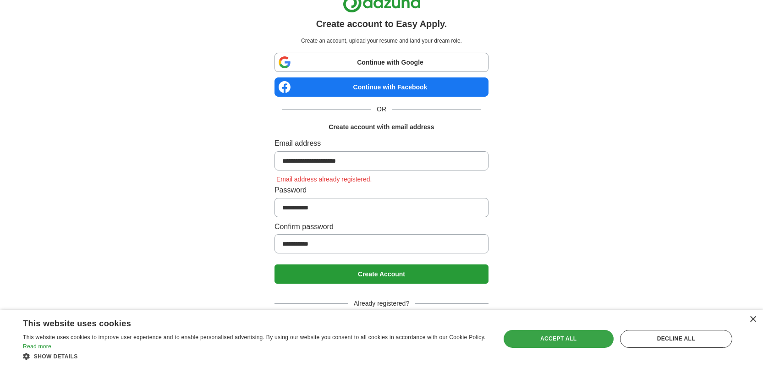  I want to click on span: Already registered?, so click(381, 303).